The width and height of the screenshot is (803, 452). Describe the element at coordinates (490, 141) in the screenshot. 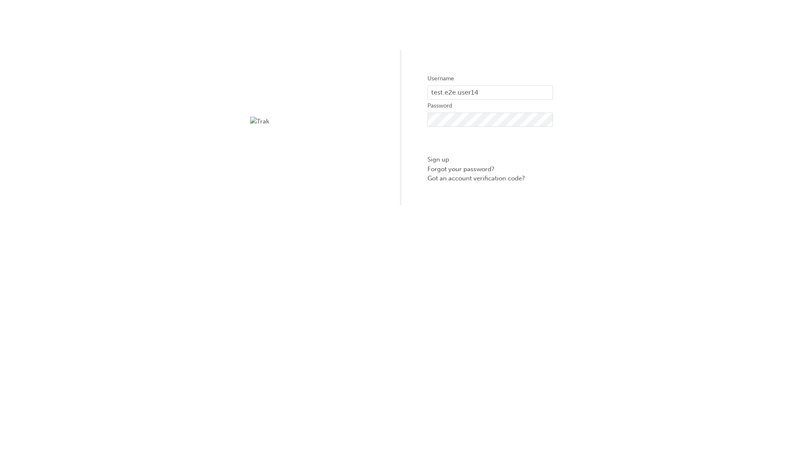

I see `button: Sign In` at that location.